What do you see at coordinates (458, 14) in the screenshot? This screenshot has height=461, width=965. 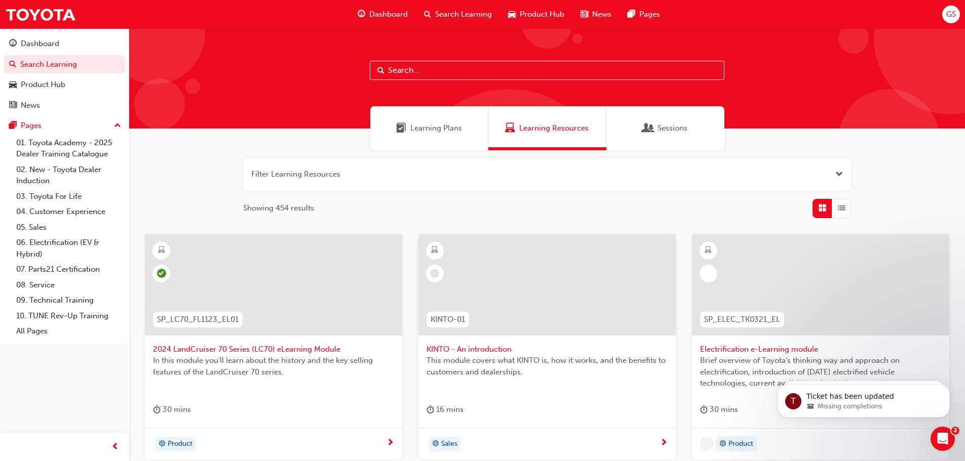 I see `a: search-iconSearch Learning` at bounding box center [458, 14].